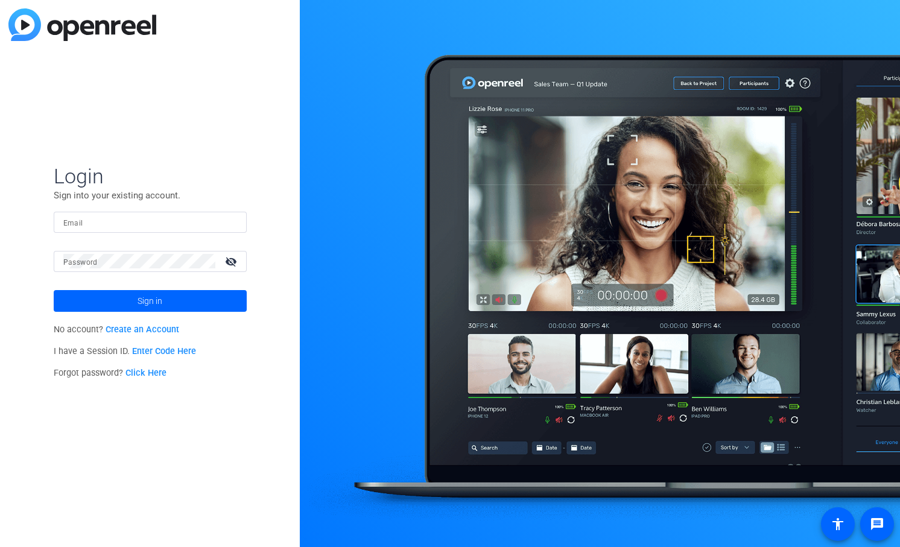 The image size is (900, 547). What do you see at coordinates (146, 373) in the screenshot?
I see `a: Click Here` at bounding box center [146, 373].